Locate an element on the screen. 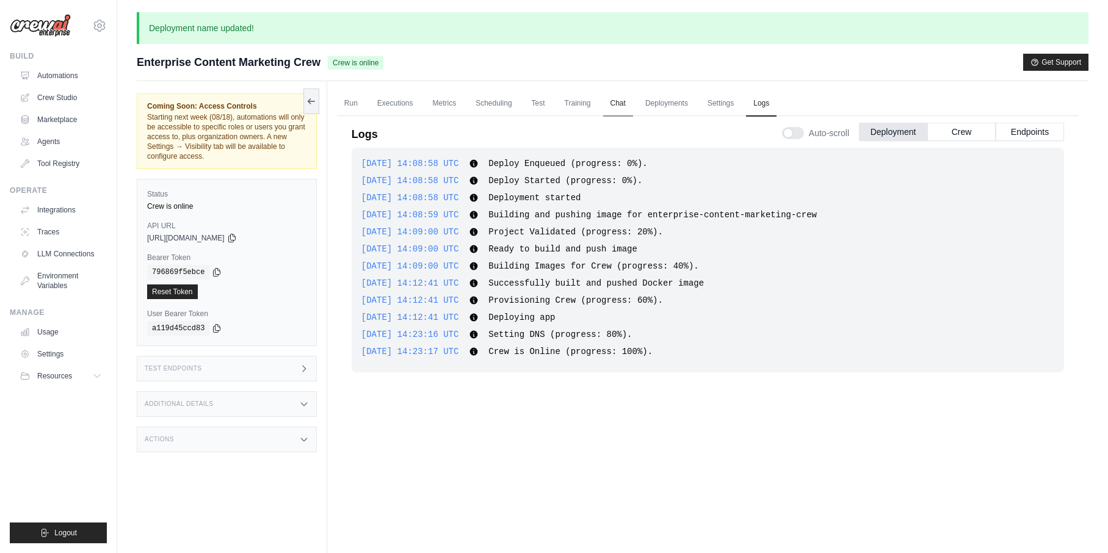 The image size is (1108, 553). span: Ready to build and push image is located at coordinates (563, 249).